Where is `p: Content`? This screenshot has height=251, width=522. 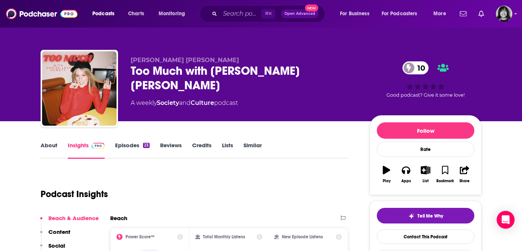 p: Content is located at coordinates (59, 232).